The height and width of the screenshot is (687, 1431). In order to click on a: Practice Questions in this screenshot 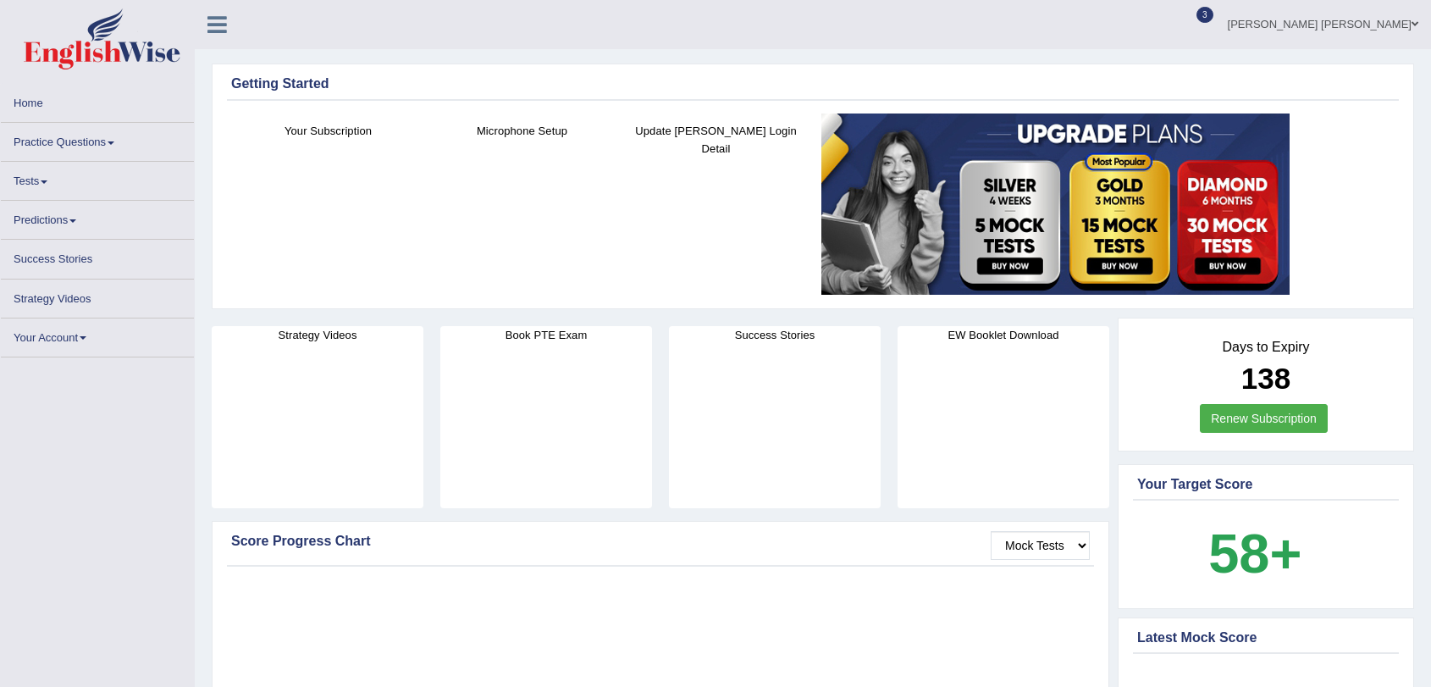, I will do `click(97, 139)`.